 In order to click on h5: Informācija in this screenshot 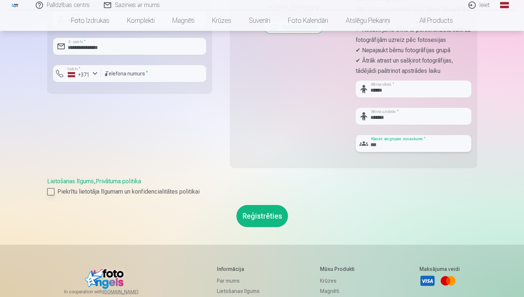, I will do `click(238, 269)`.